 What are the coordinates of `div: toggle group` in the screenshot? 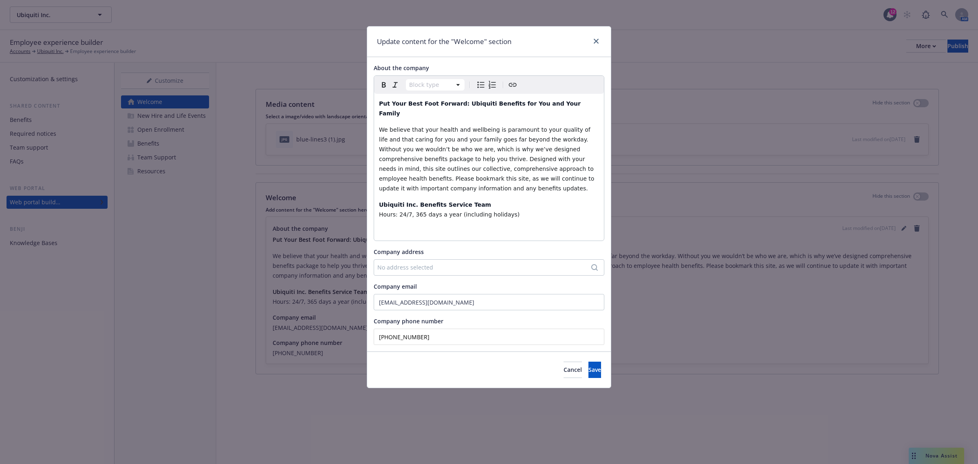 It's located at (487, 85).